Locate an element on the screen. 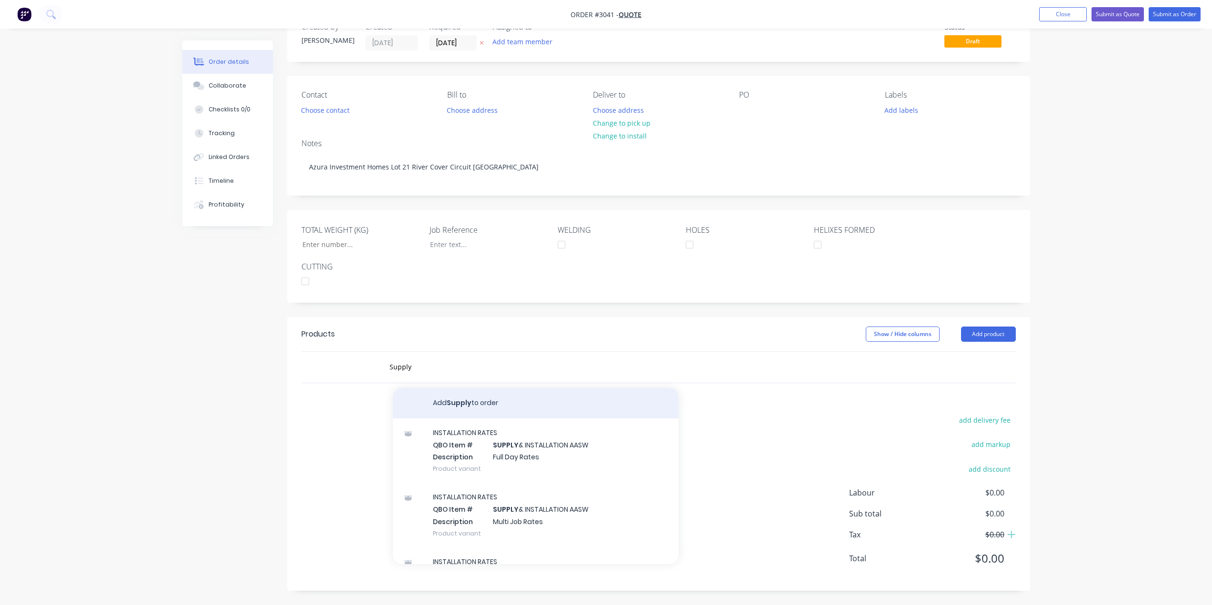  label: Job Reference is located at coordinates (489, 230).